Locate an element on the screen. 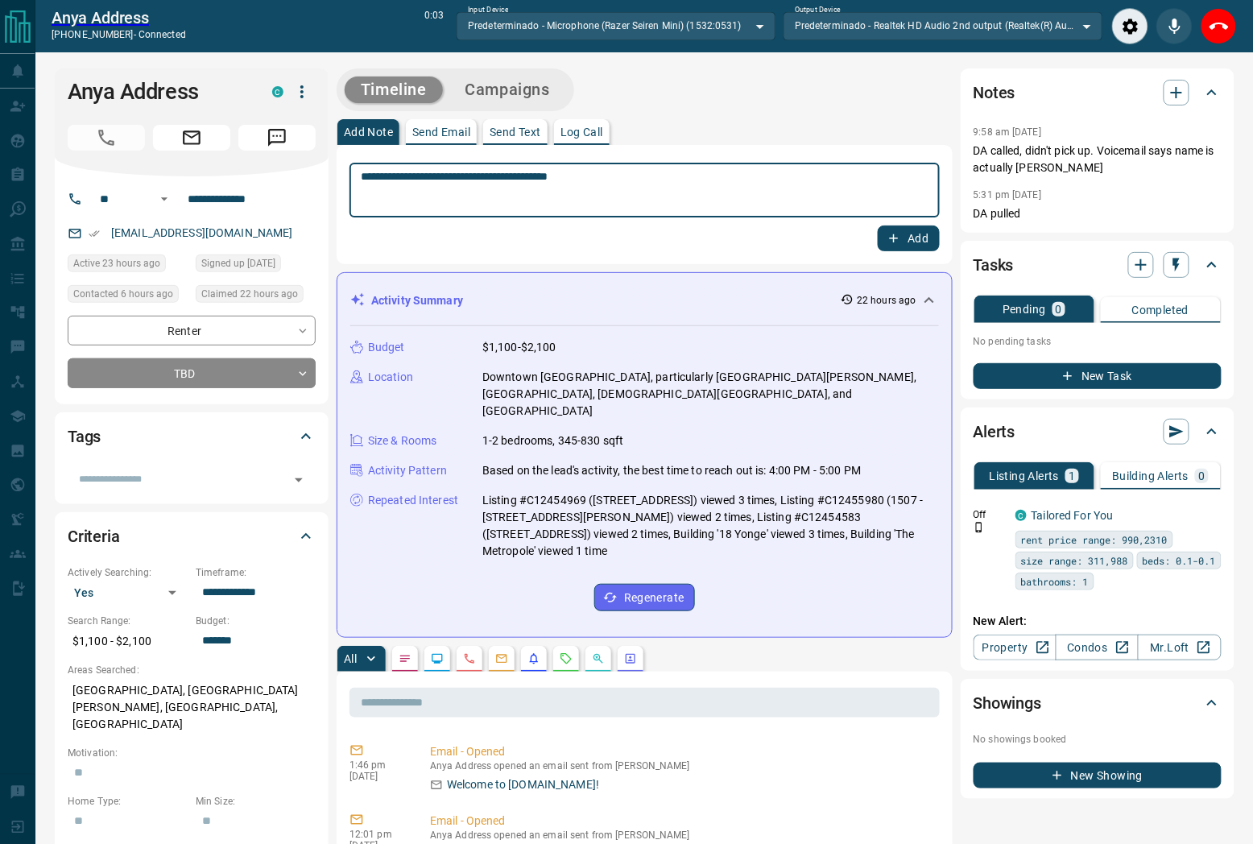  div: Tags is located at coordinates (192, 437).